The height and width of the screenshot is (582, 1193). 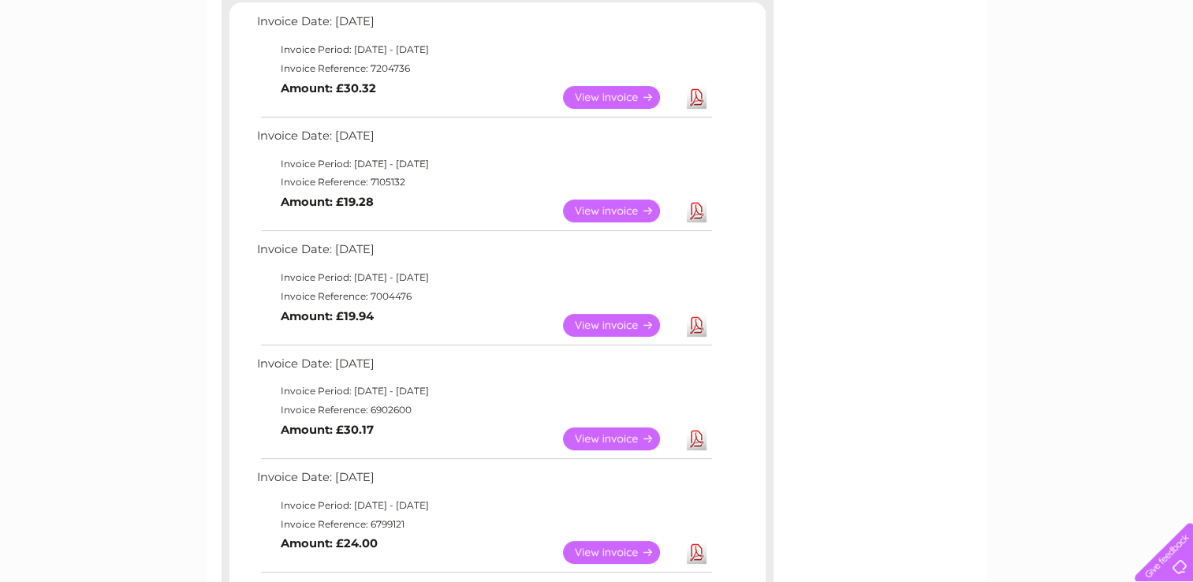 What do you see at coordinates (483, 410) in the screenshot?
I see `td: Invoice Reference: 6902600` at bounding box center [483, 410].